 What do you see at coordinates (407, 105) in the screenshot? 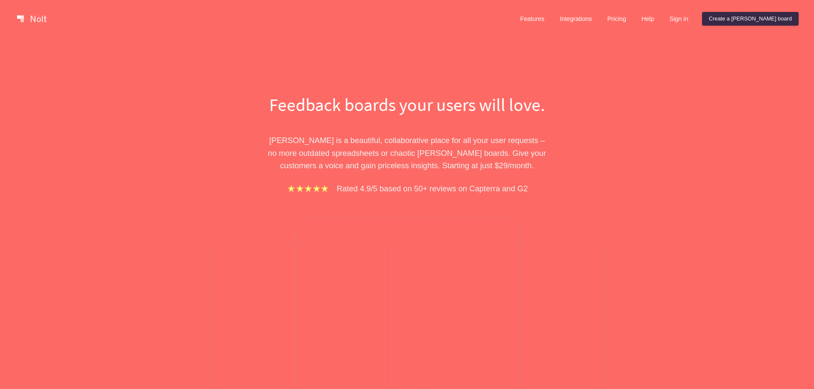
I see `h1: Feedback boards your users will love.` at bounding box center [407, 105].